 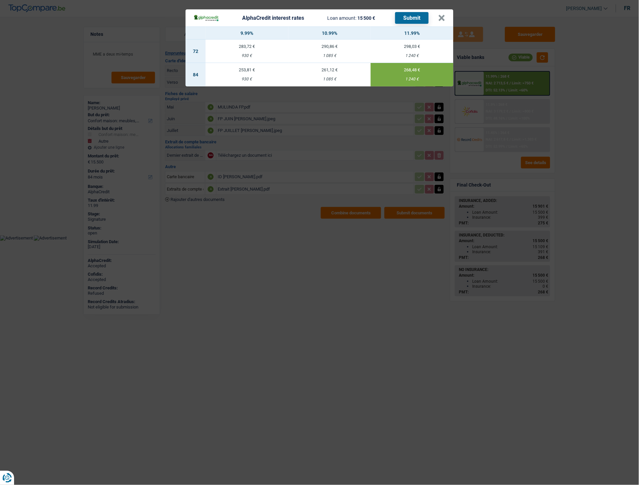 I want to click on div: 283,72 €, so click(x=247, y=46).